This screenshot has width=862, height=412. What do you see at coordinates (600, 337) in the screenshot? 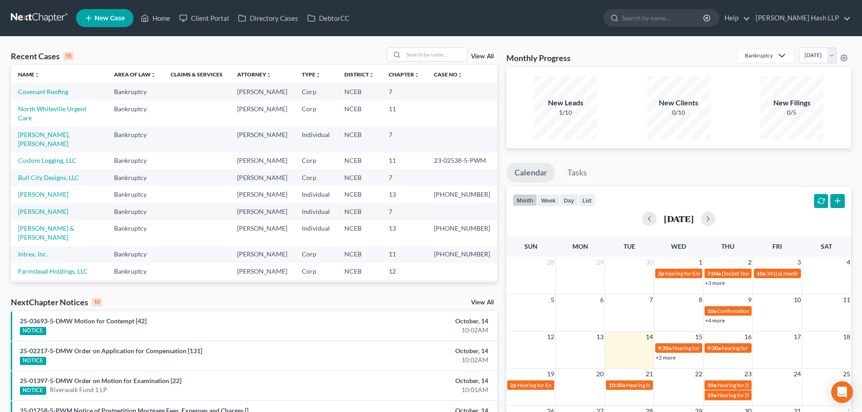
I see `span: 13` at bounding box center [600, 337].